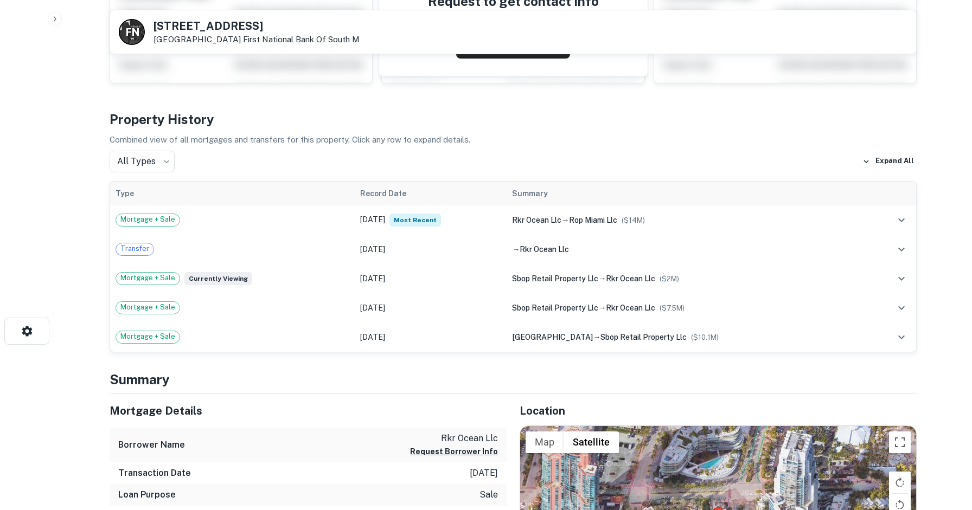  What do you see at coordinates (591, 442) in the screenshot?
I see `button: Show satellite imagery` at bounding box center [591, 442].